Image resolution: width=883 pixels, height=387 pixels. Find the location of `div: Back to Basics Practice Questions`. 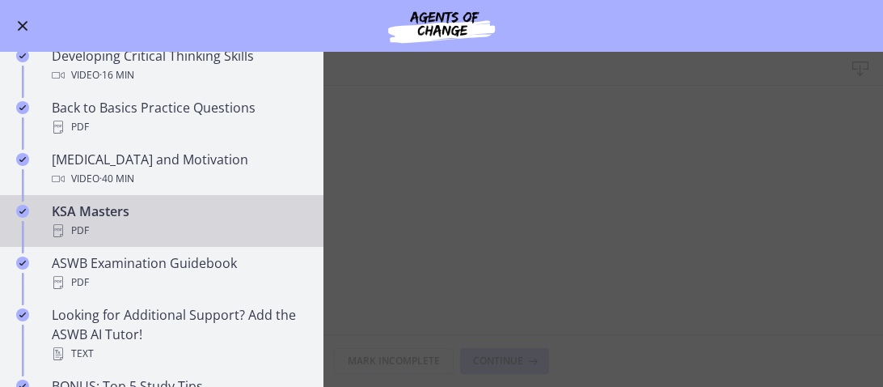

div: Back to Basics Practice Questions is located at coordinates (178, 117).